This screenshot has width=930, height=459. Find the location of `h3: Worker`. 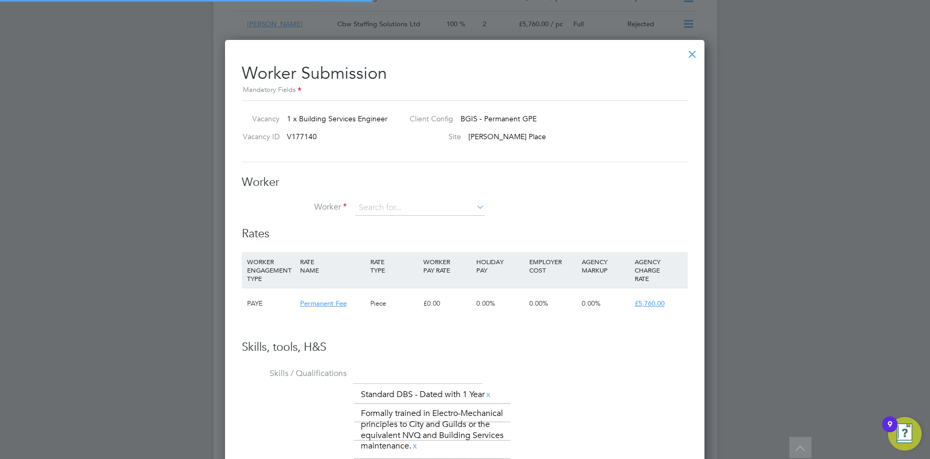

h3: Worker is located at coordinates (465, 182).